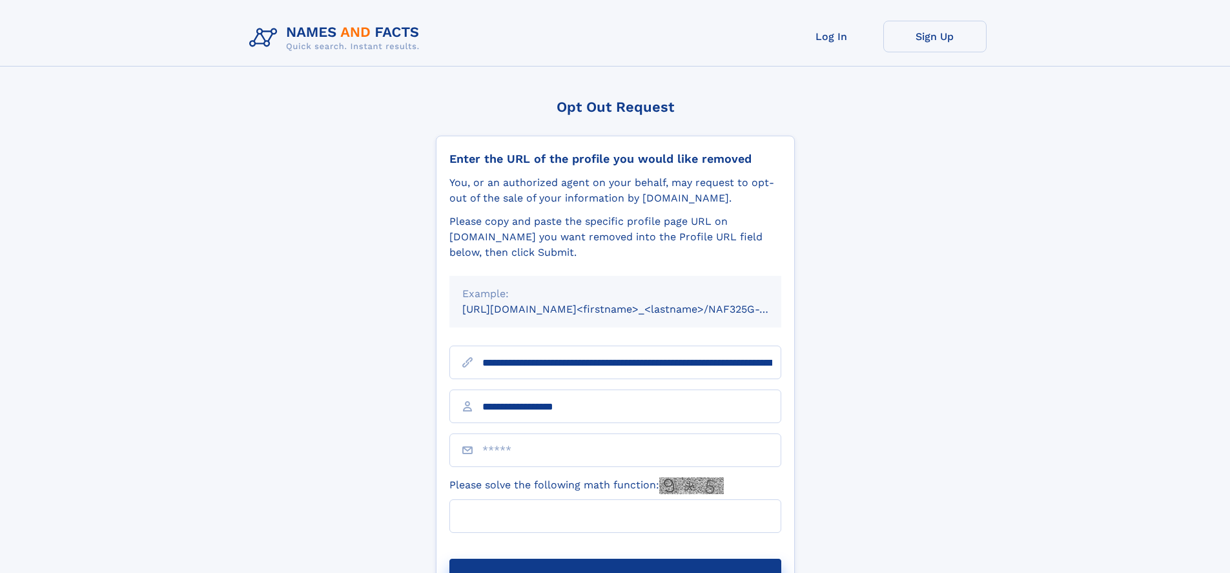 This screenshot has width=1230, height=573. I want to click on a: Sign Up, so click(935, 36).